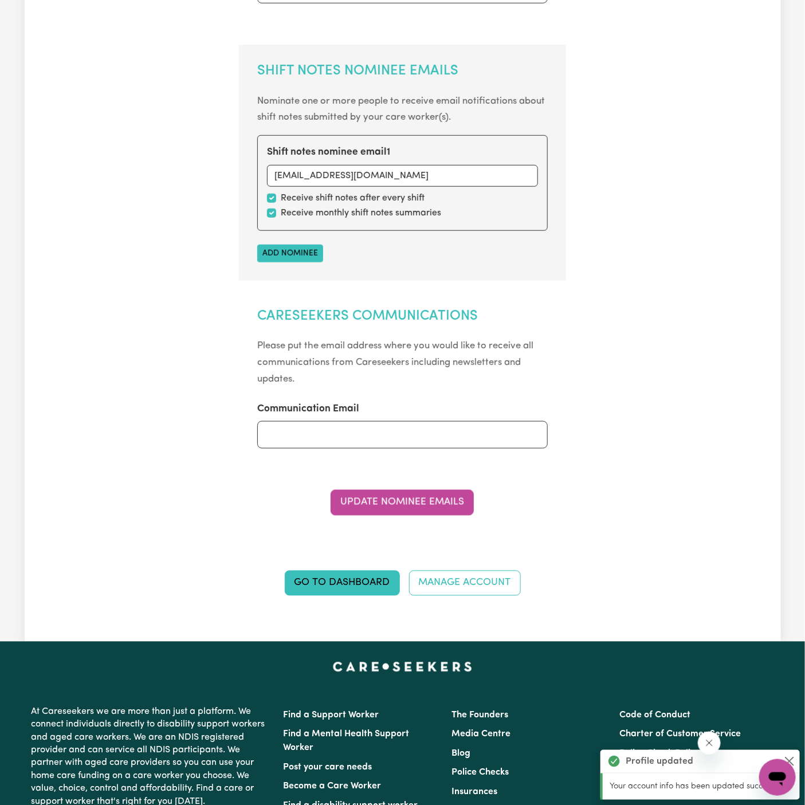 This screenshot has height=805, width=805. I want to click on button: Add nominee, so click(290, 253).